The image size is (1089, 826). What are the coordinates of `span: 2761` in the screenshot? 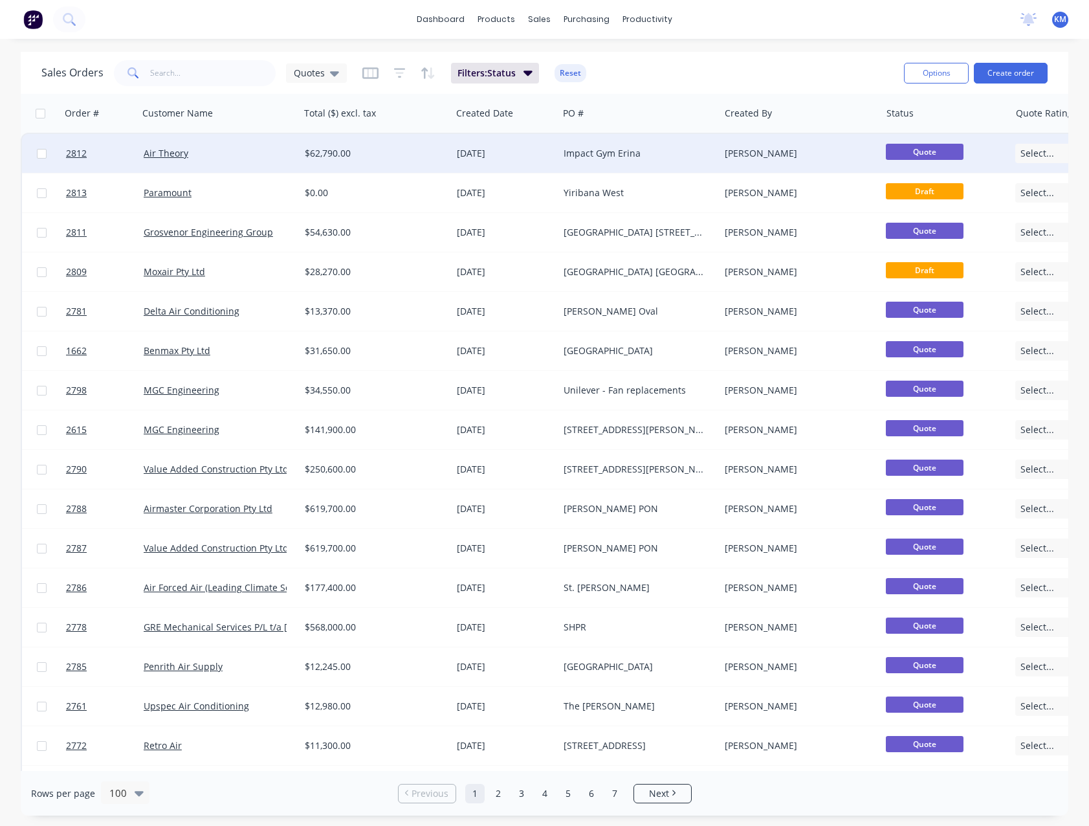 It's located at (76, 706).